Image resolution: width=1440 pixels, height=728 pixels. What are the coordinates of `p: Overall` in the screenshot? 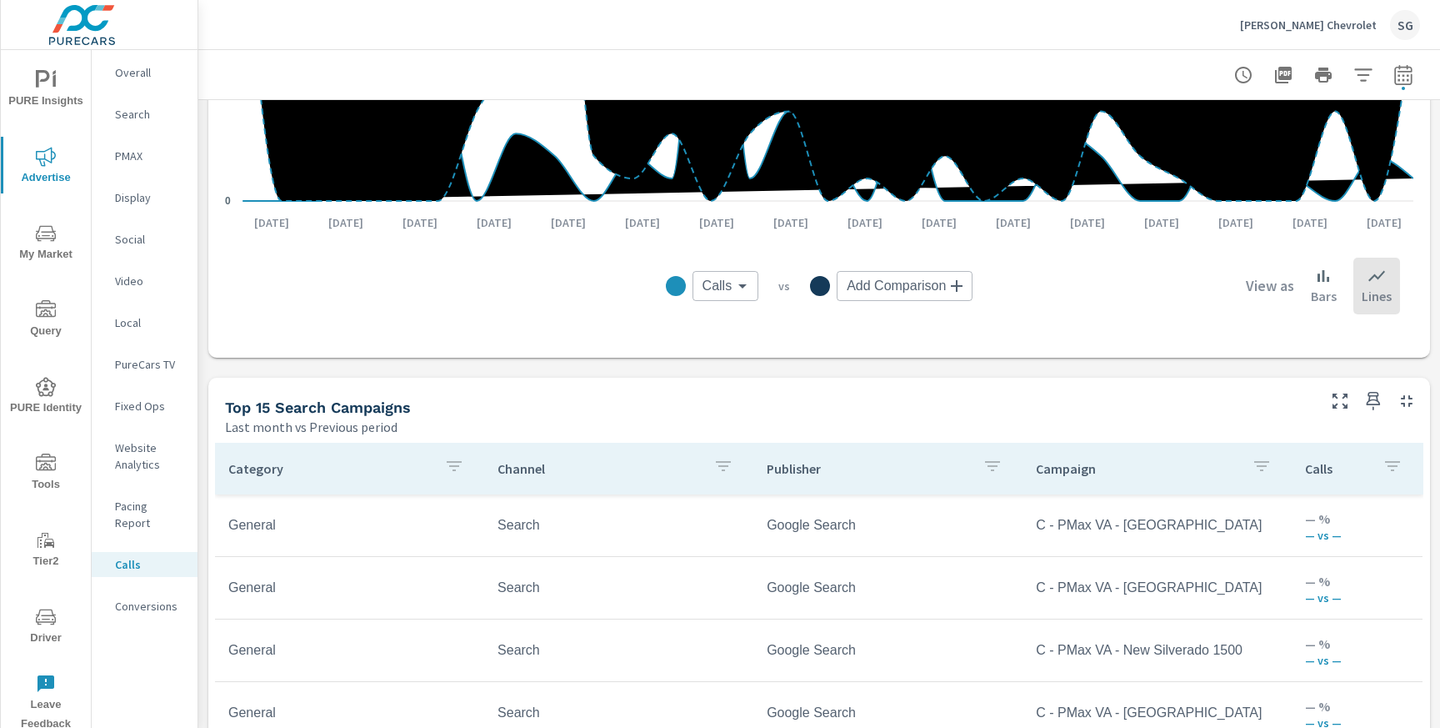 It's located at (149, 73).